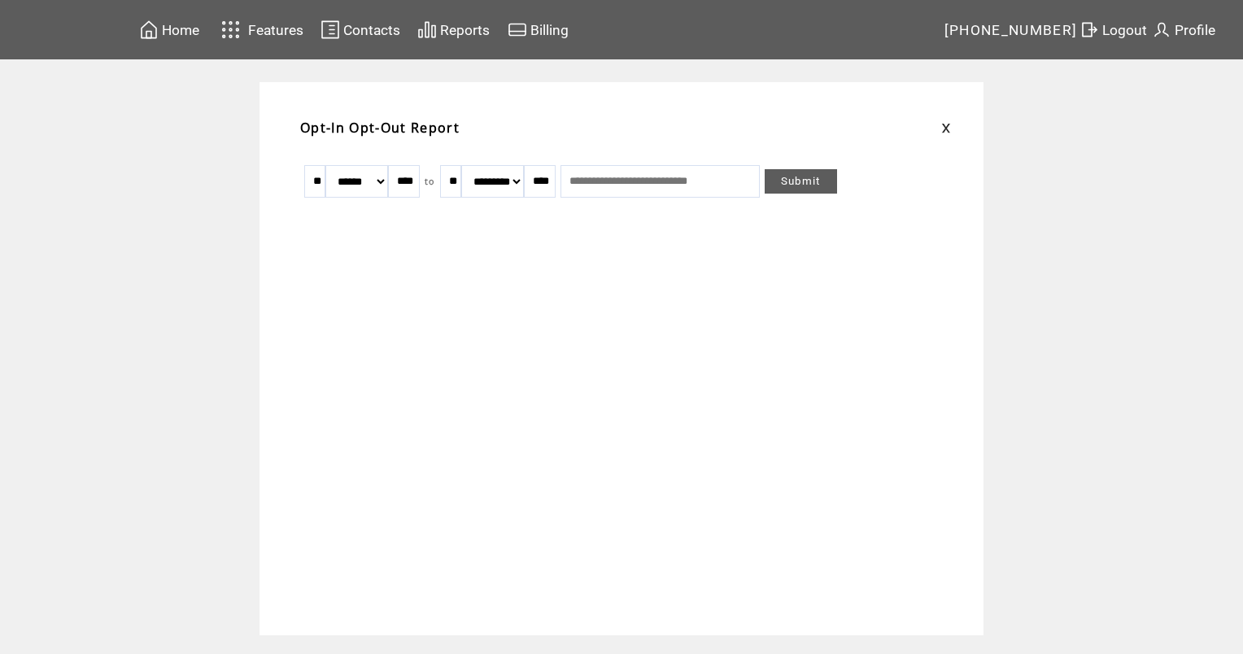  Describe the element at coordinates (517, 29) in the screenshot. I see `img: creidtcard.svg` at that location.